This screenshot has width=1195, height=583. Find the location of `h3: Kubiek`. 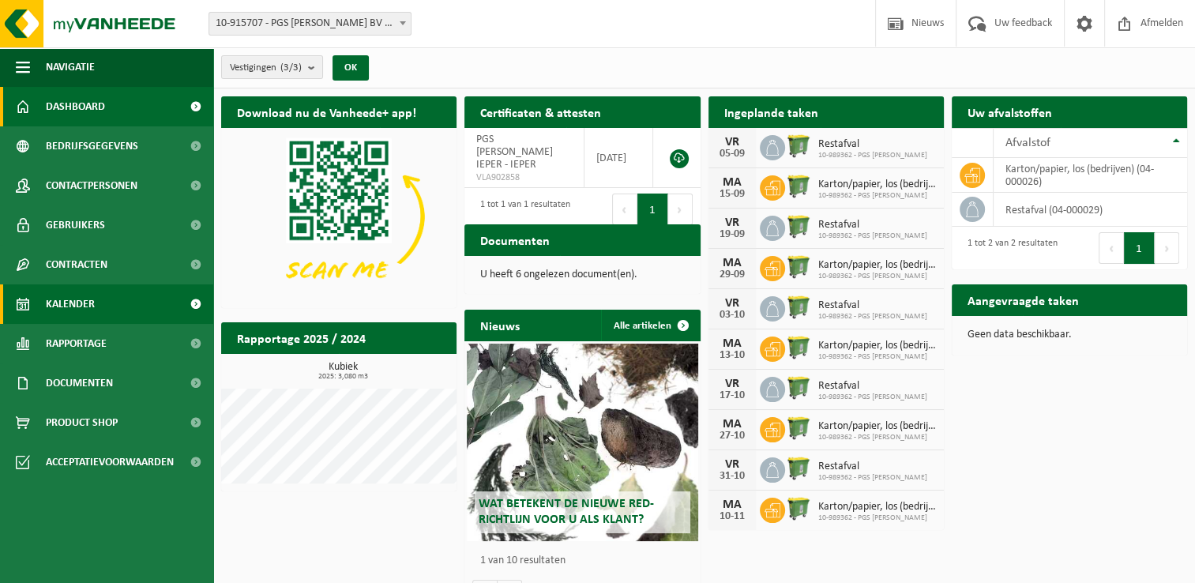

h3: Kubiek is located at coordinates (343, 371).